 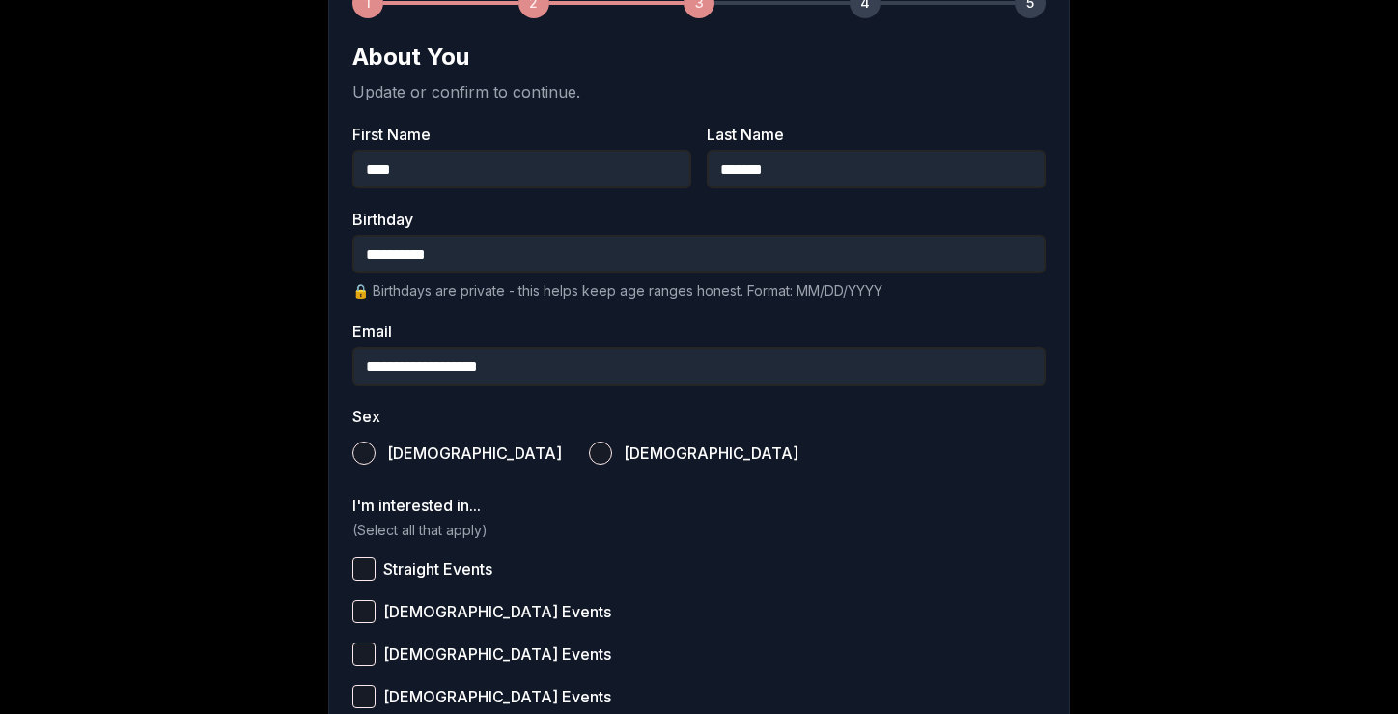 I want to click on button: Straight Events, so click(x=364, y=569).